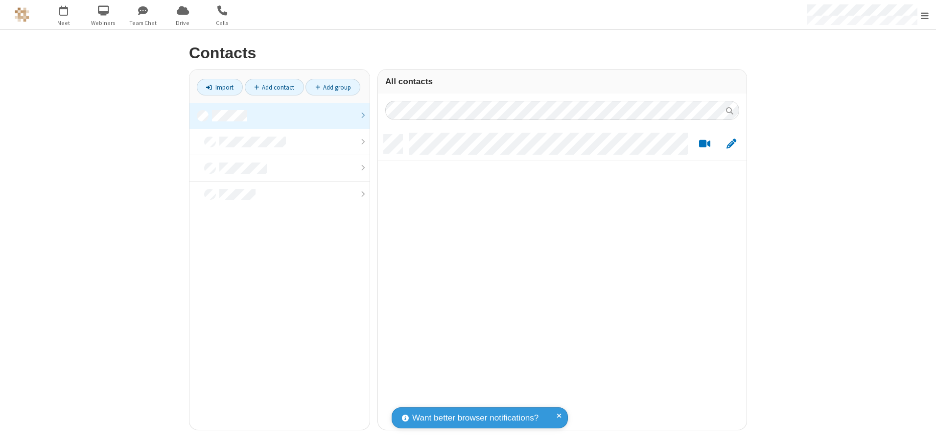 The height and width of the screenshot is (445, 936). What do you see at coordinates (143, 23) in the screenshot?
I see `span: Team Chat` at bounding box center [143, 23].